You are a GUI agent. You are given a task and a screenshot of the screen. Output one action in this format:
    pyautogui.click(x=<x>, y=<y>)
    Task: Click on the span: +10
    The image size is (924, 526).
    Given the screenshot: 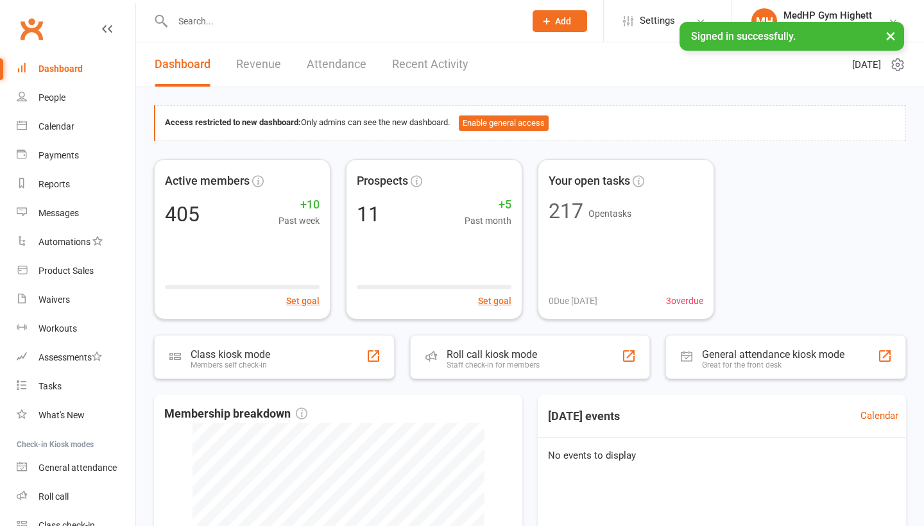 What is the action you would take?
    pyautogui.click(x=299, y=205)
    